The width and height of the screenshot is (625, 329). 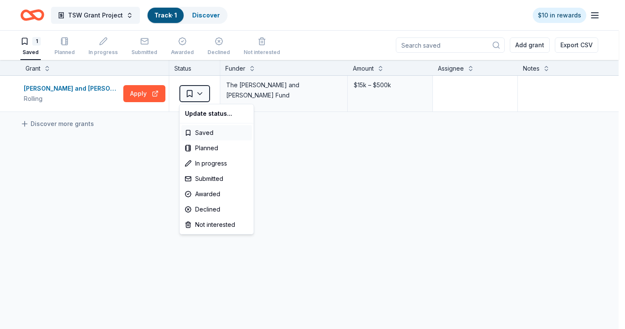 What do you see at coordinates (217, 224) in the screenshot?
I see `div: Not interested` at bounding box center [217, 224].